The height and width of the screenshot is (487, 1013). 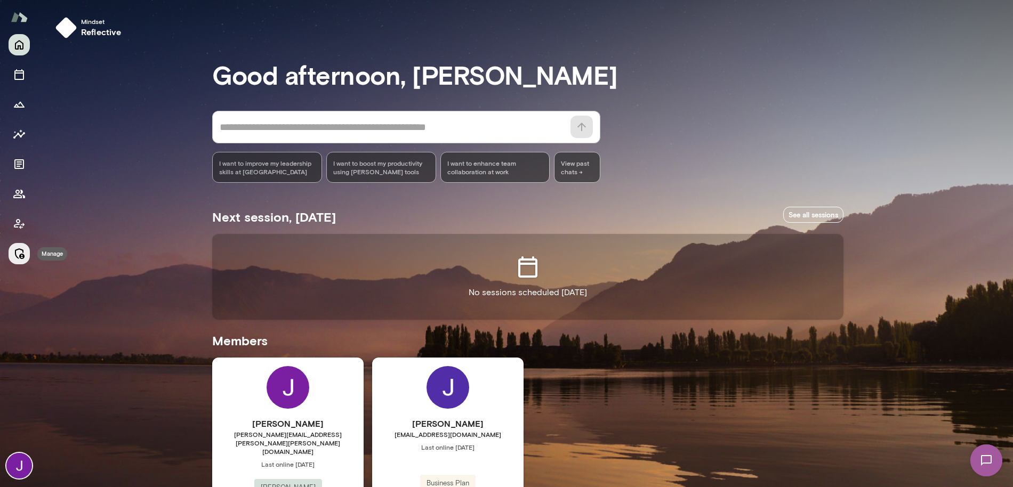 What do you see at coordinates (813, 215) in the screenshot?
I see `a: See all sessions` at bounding box center [813, 215].